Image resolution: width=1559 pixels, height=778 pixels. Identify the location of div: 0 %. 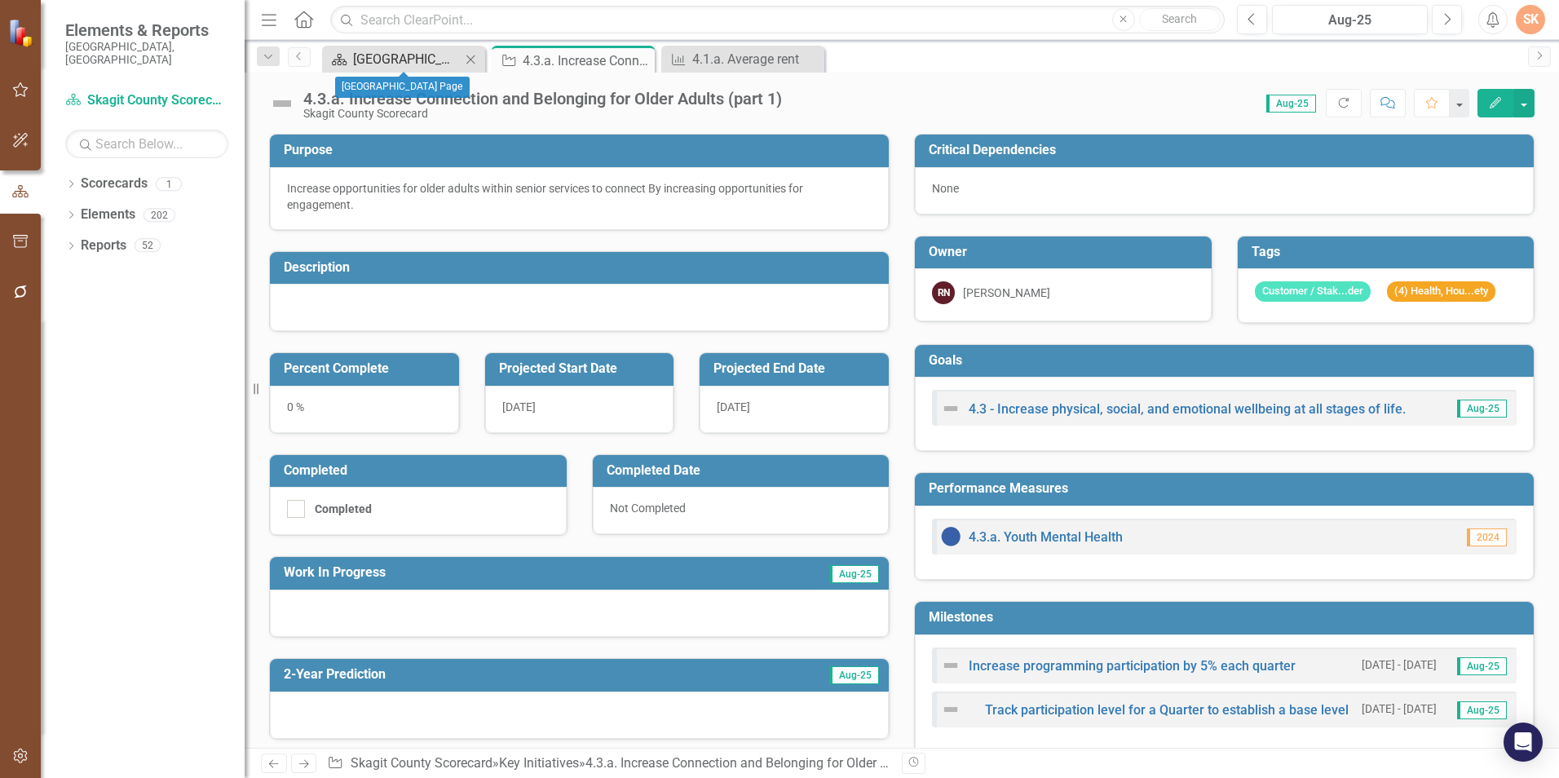
(364, 409).